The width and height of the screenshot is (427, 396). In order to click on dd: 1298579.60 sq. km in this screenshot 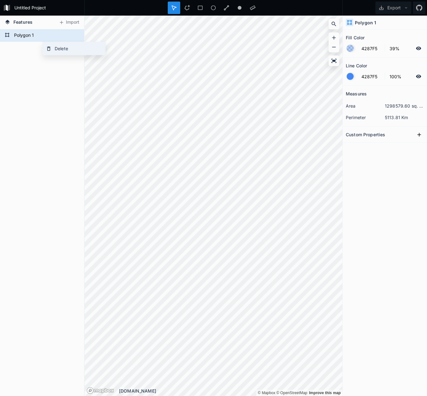, I will do `click(404, 106)`.